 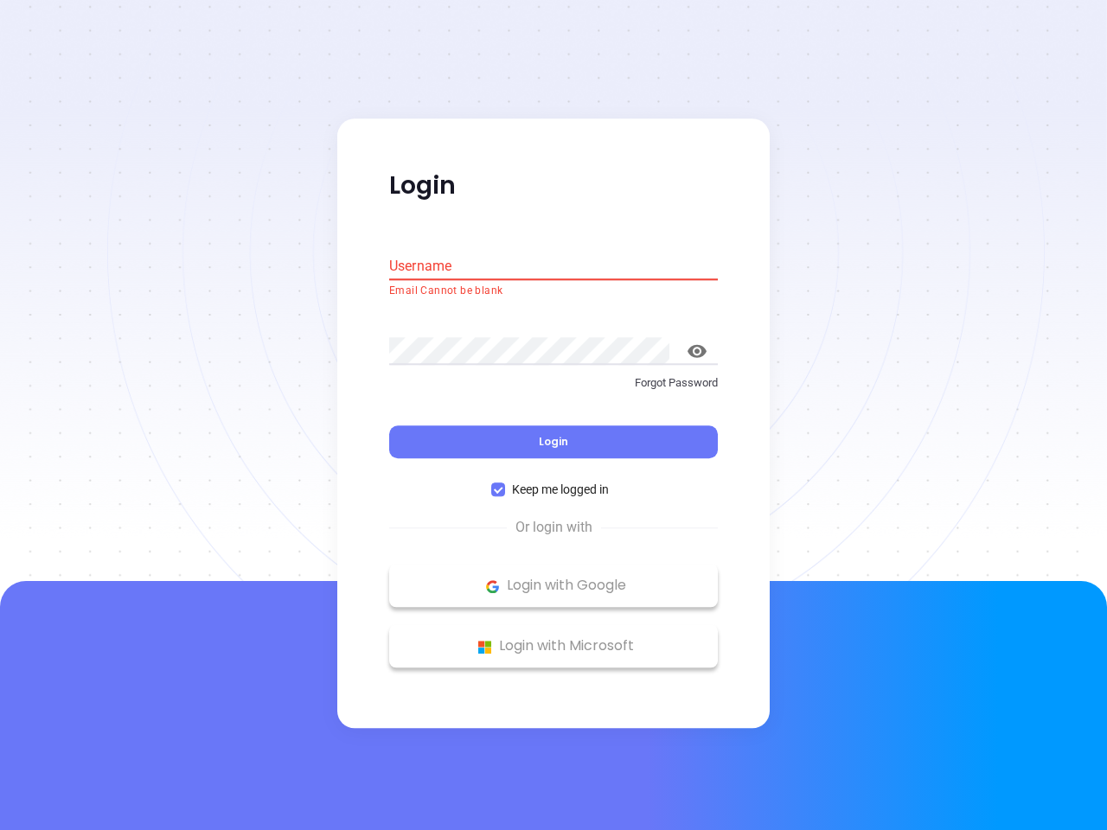 What do you see at coordinates (553, 442) in the screenshot?
I see `span: Login` at bounding box center [553, 442].